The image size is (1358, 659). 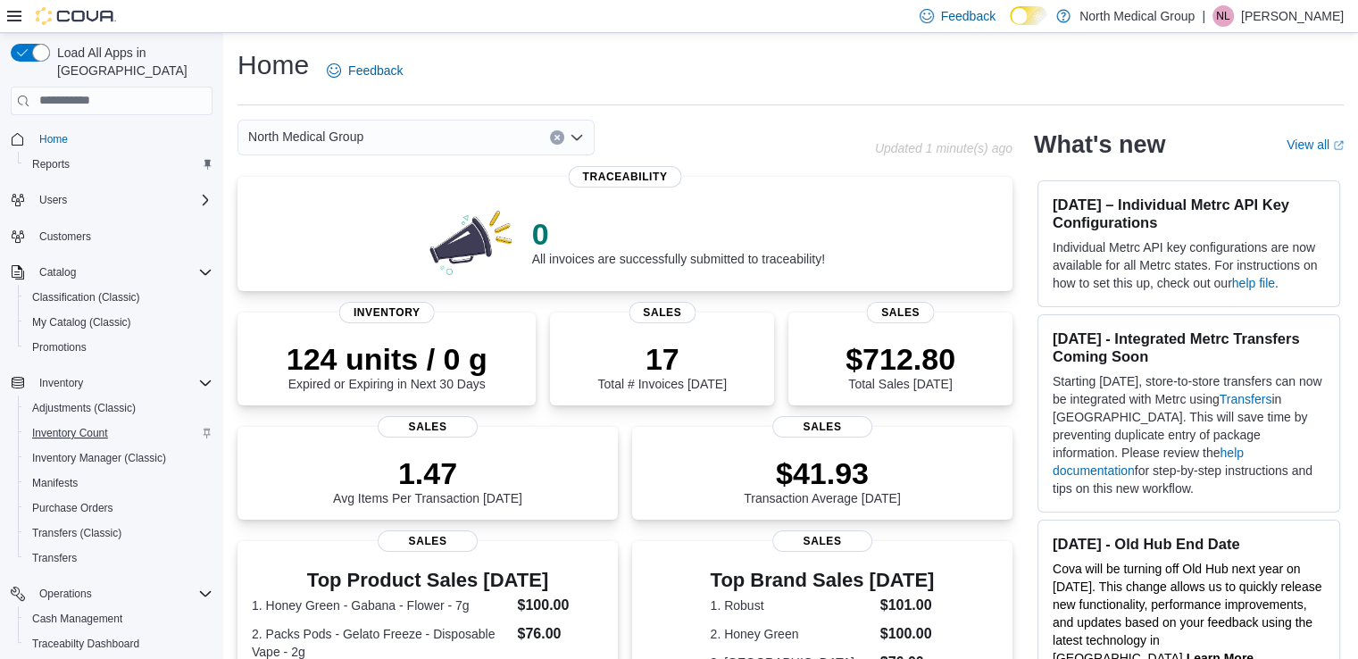 I want to click on button: Open list of options, so click(x=577, y=138).